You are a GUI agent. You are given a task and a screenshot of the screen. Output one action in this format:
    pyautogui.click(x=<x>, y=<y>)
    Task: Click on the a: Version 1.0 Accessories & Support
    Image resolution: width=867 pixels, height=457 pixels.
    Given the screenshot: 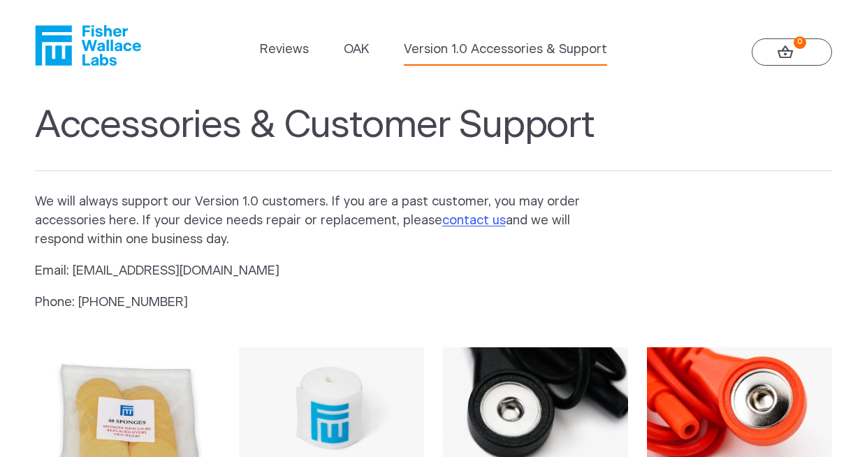 What is the action you would take?
    pyautogui.click(x=505, y=50)
    